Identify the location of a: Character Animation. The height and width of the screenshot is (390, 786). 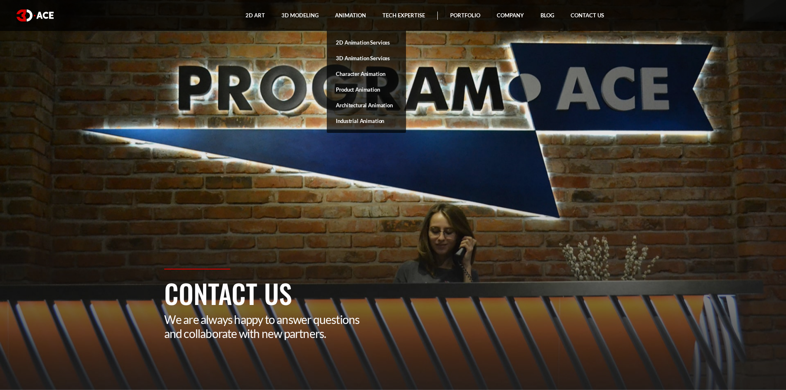
(366, 74).